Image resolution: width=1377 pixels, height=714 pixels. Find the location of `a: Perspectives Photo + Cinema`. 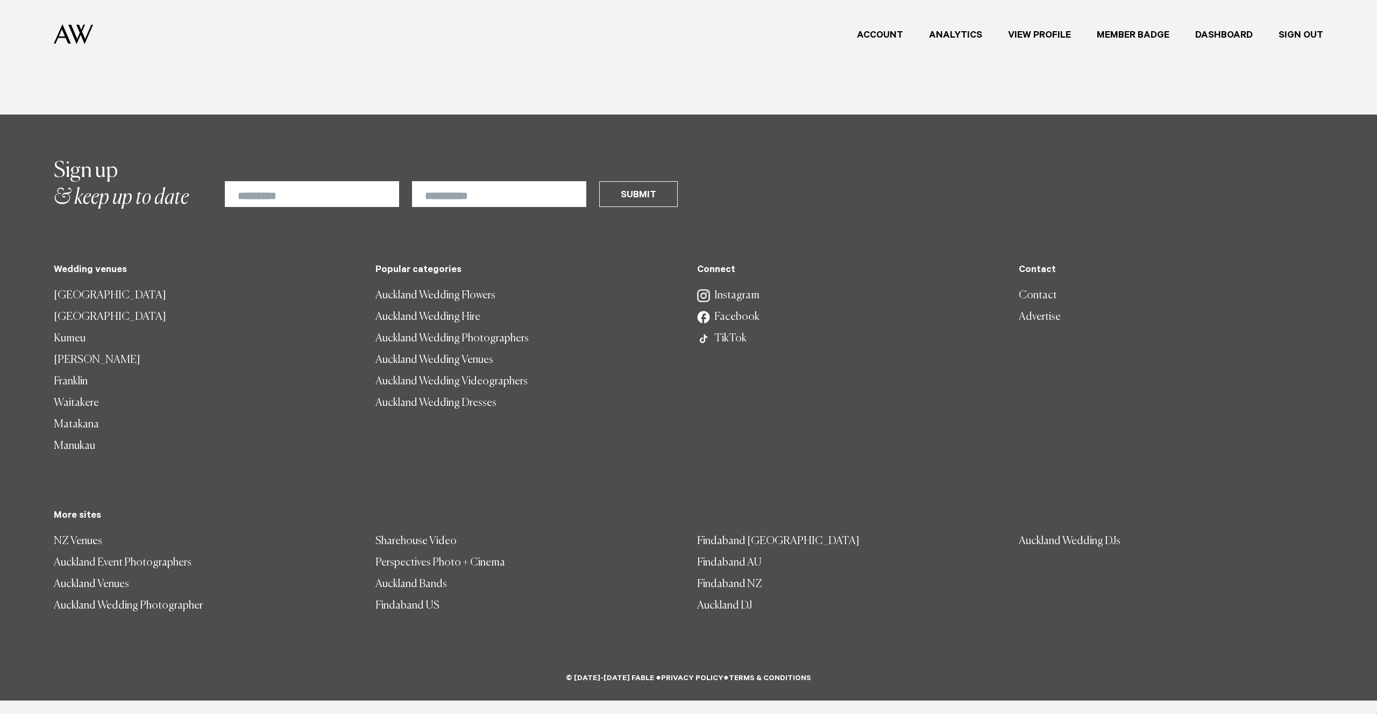

a: Perspectives Photo + Cinema is located at coordinates (528, 563).